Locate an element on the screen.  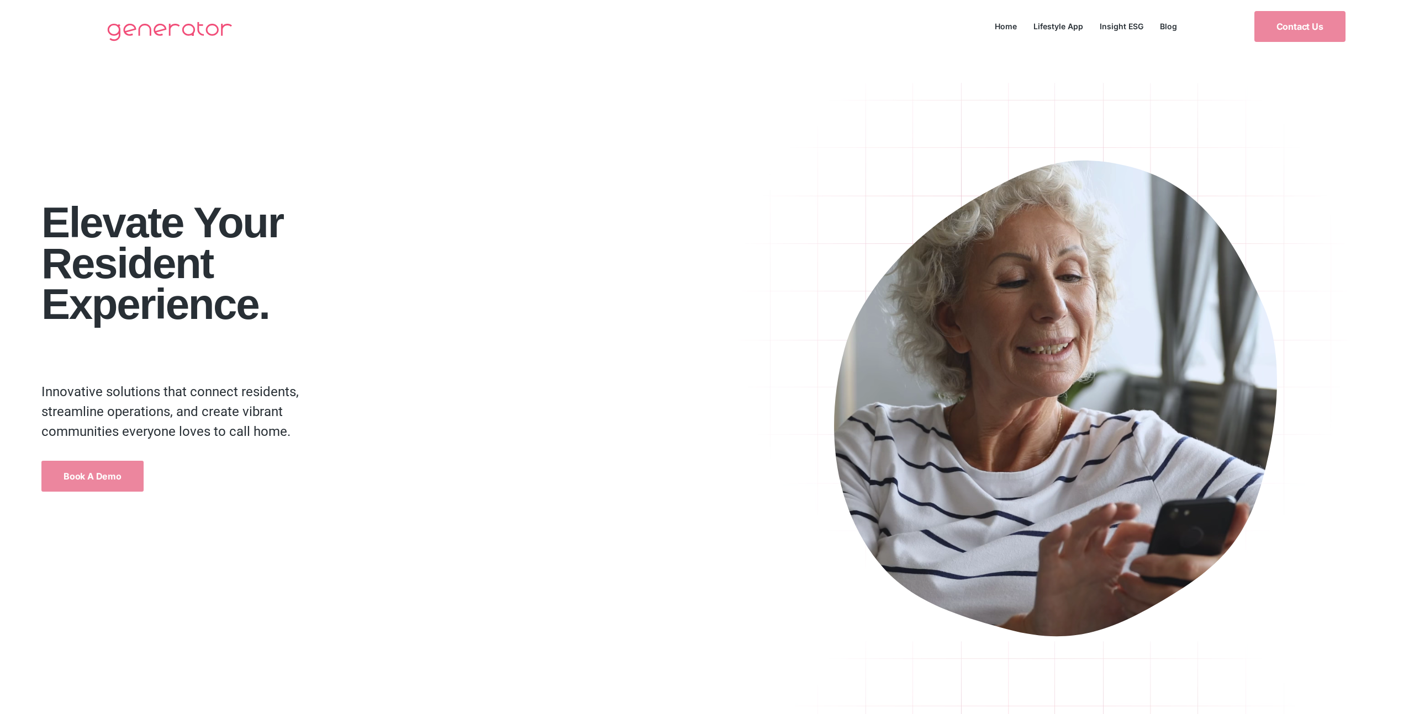
a: Contact Us is located at coordinates (1299, 27).